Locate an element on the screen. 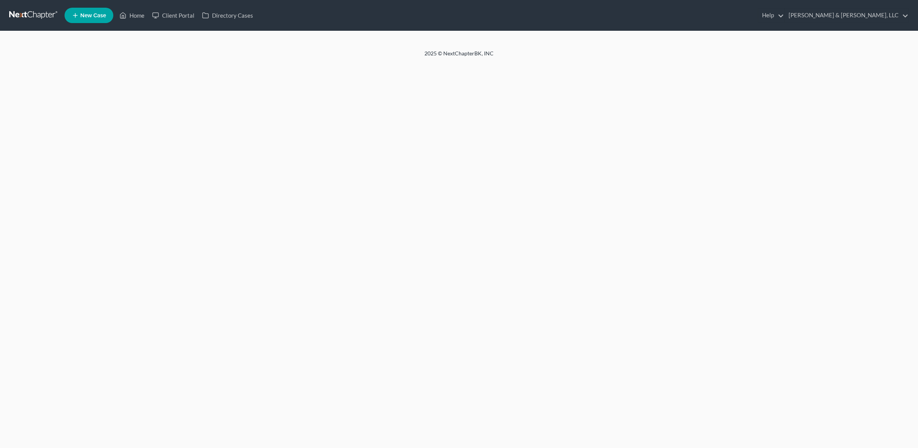 The height and width of the screenshot is (448, 918). a: Client Portal is located at coordinates (173, 15).